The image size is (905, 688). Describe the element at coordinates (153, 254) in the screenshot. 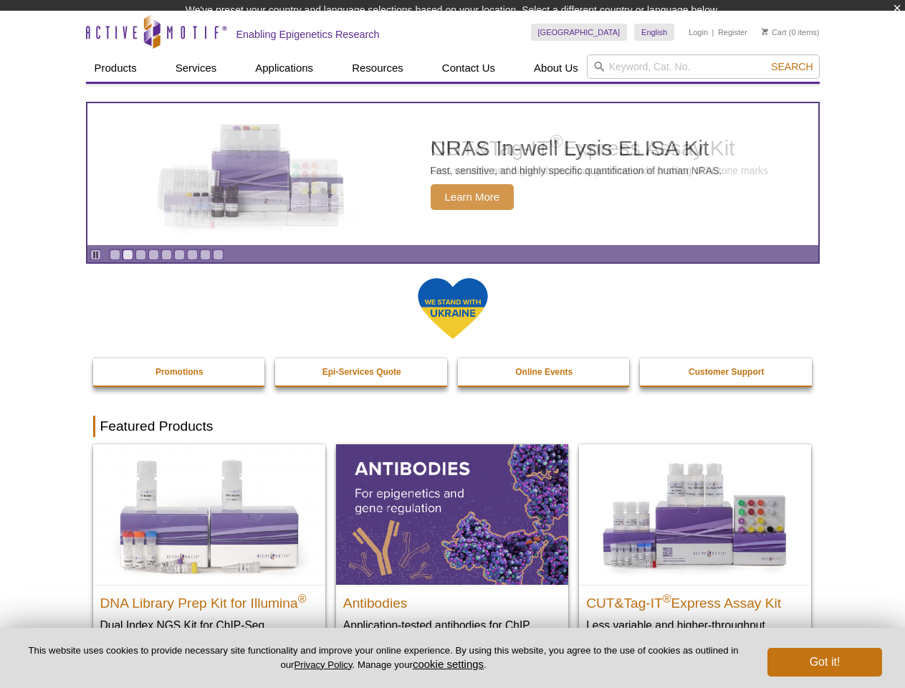

I see `a: Go to slide 4` at that location.